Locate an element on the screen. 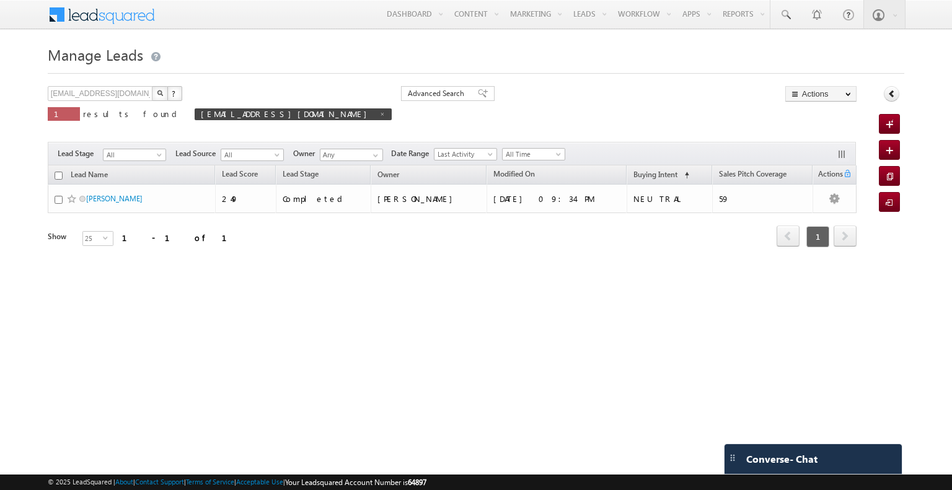  span: All Time is located at coordinates (532, 154).